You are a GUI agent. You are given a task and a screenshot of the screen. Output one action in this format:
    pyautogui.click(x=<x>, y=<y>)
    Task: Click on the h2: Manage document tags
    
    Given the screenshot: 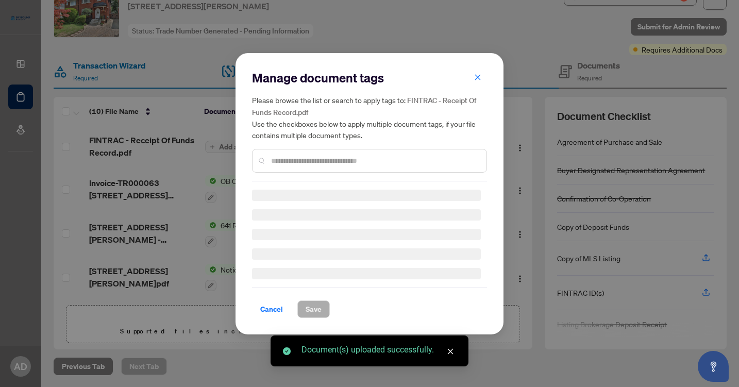 What is the action you would take?
    pyautogui.click(x=369, y=78)
    